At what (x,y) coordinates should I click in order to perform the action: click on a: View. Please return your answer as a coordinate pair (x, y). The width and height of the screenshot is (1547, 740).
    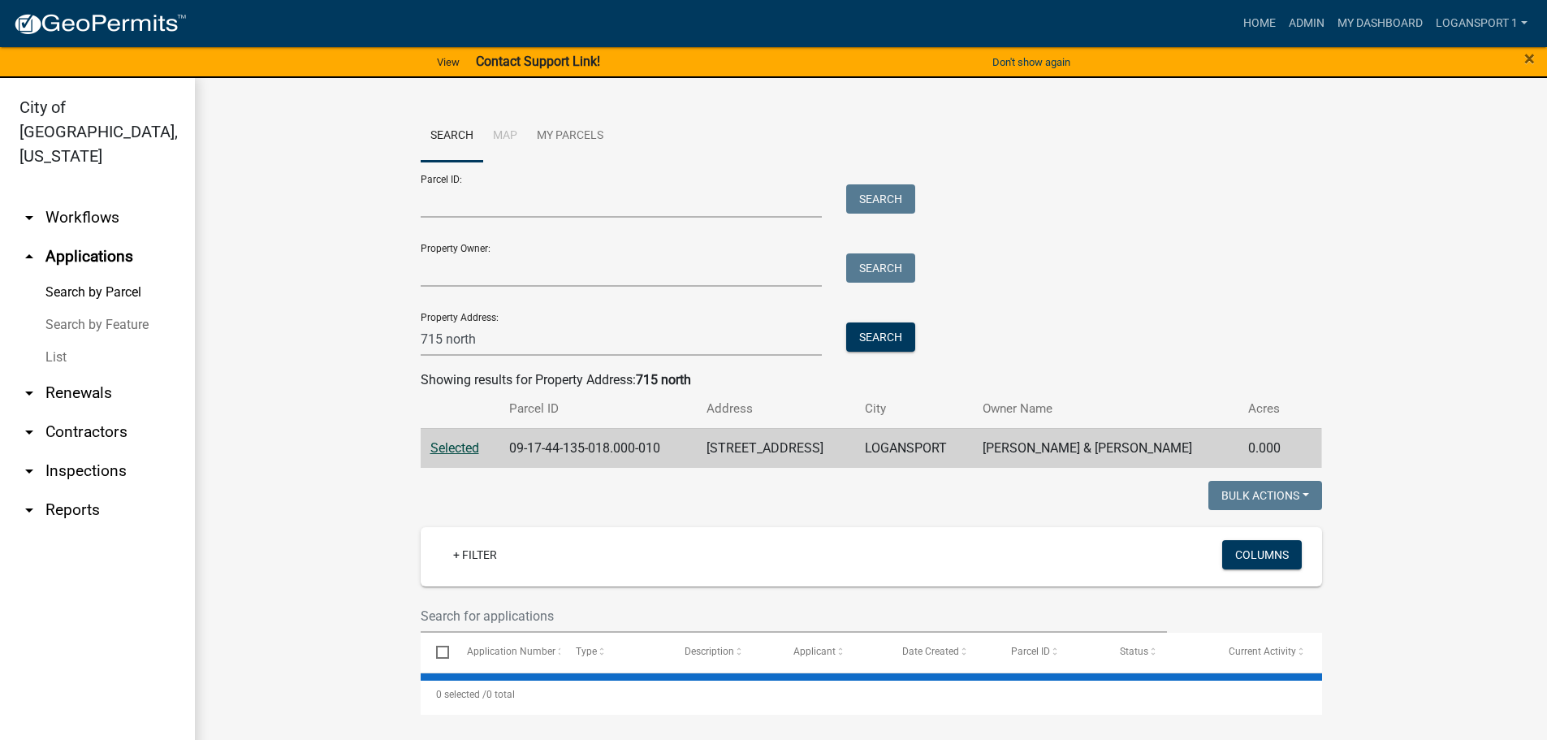
    Looking at the image, I should click on (448, 62).